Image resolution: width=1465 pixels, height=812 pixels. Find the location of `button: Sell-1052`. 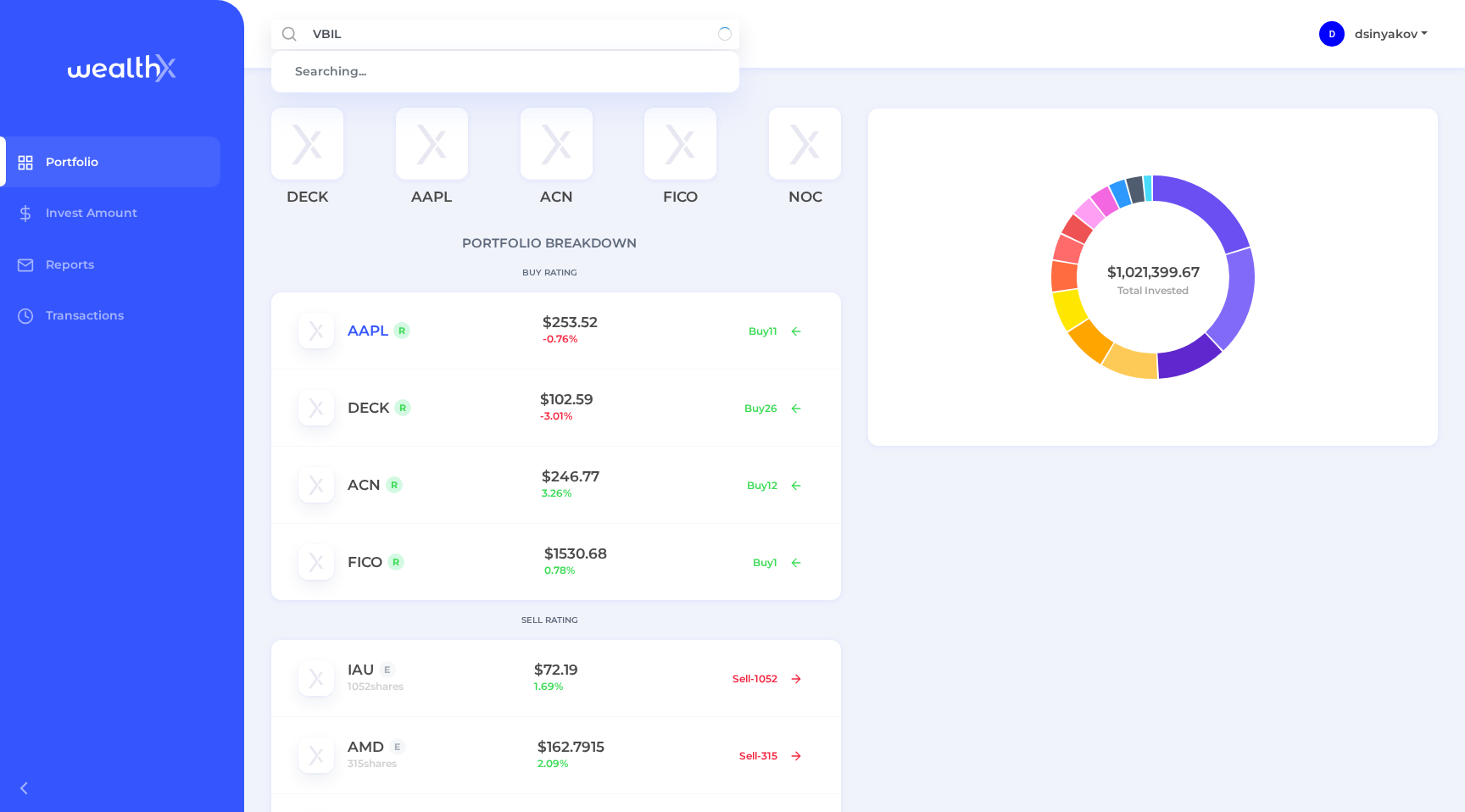

button: Sell-1052 is located at coordinates (767, 678).